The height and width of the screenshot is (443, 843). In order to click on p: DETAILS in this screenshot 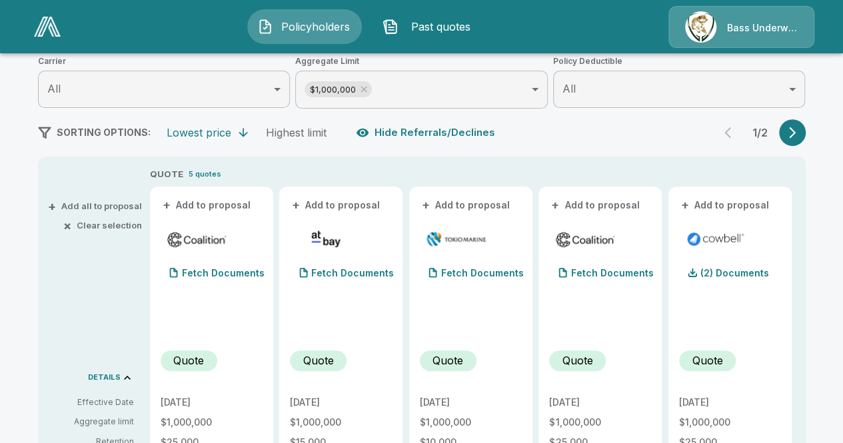, I will do `click(104, 377)`.